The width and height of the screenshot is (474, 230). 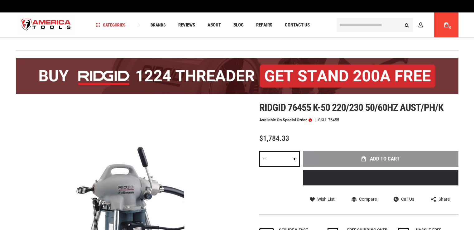 What do you see at coordinates (444, 199) in the screenshot?
I see `span: Share` at bounding box center [444, 199].